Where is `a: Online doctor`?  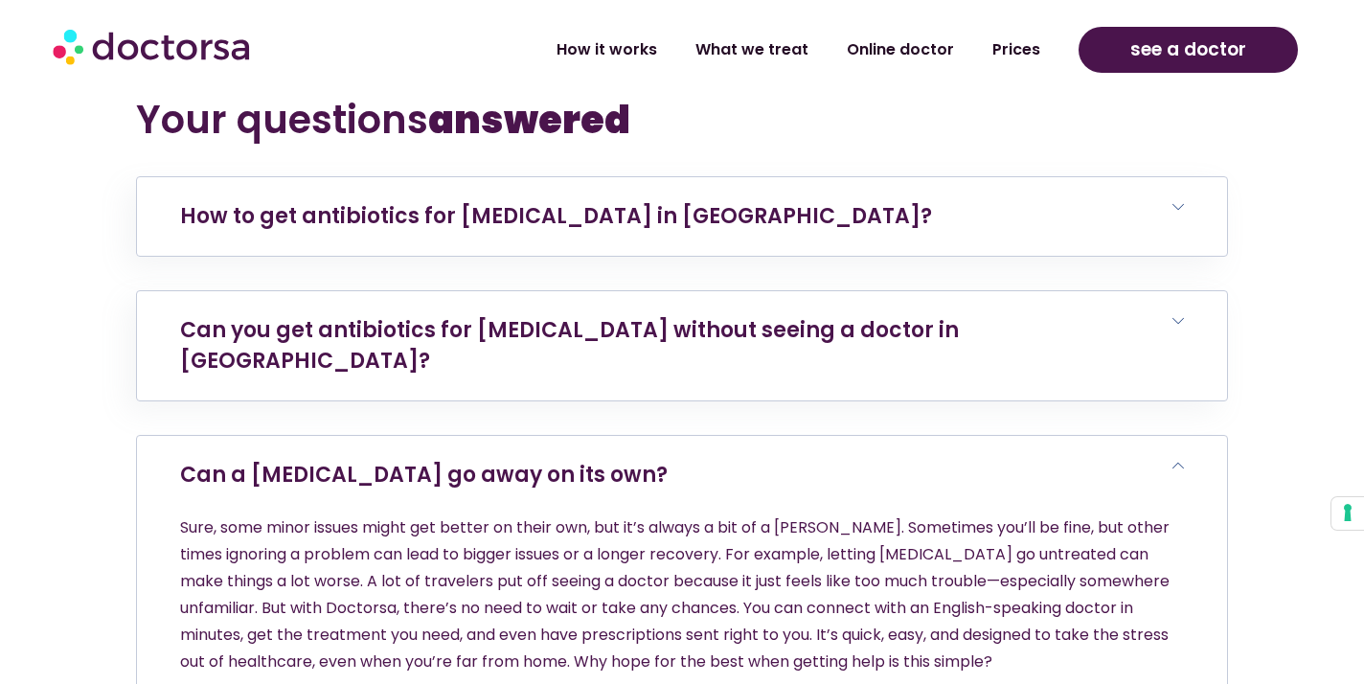
a: Online doctor is located at coordinates (901, 50).